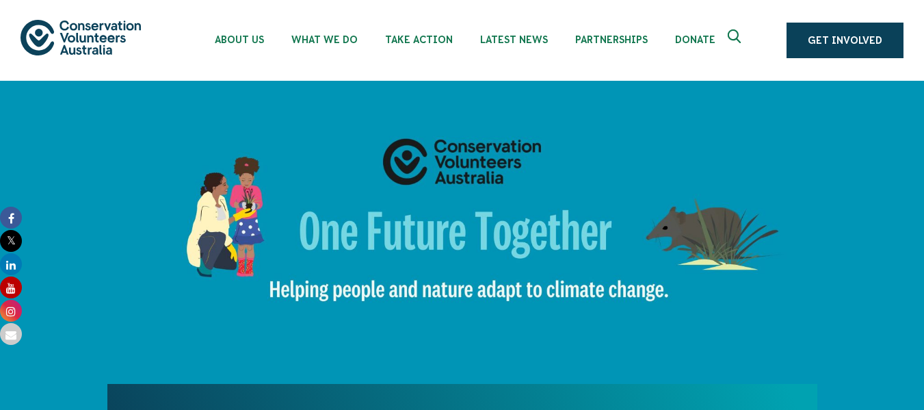  What do you see at coordinates (845, 40) in the screenshot?
I see `a: Get Involved` at bounding box center [845, 40].